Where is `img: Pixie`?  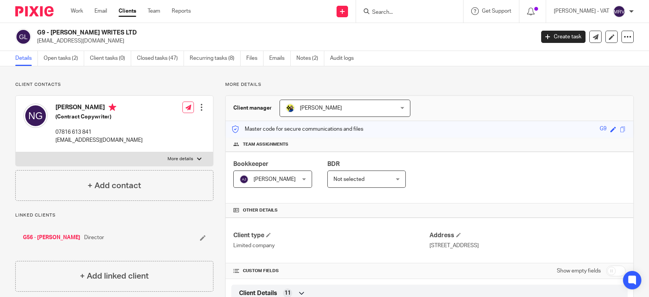 img: Pixie is located at coordinates (34, 11).